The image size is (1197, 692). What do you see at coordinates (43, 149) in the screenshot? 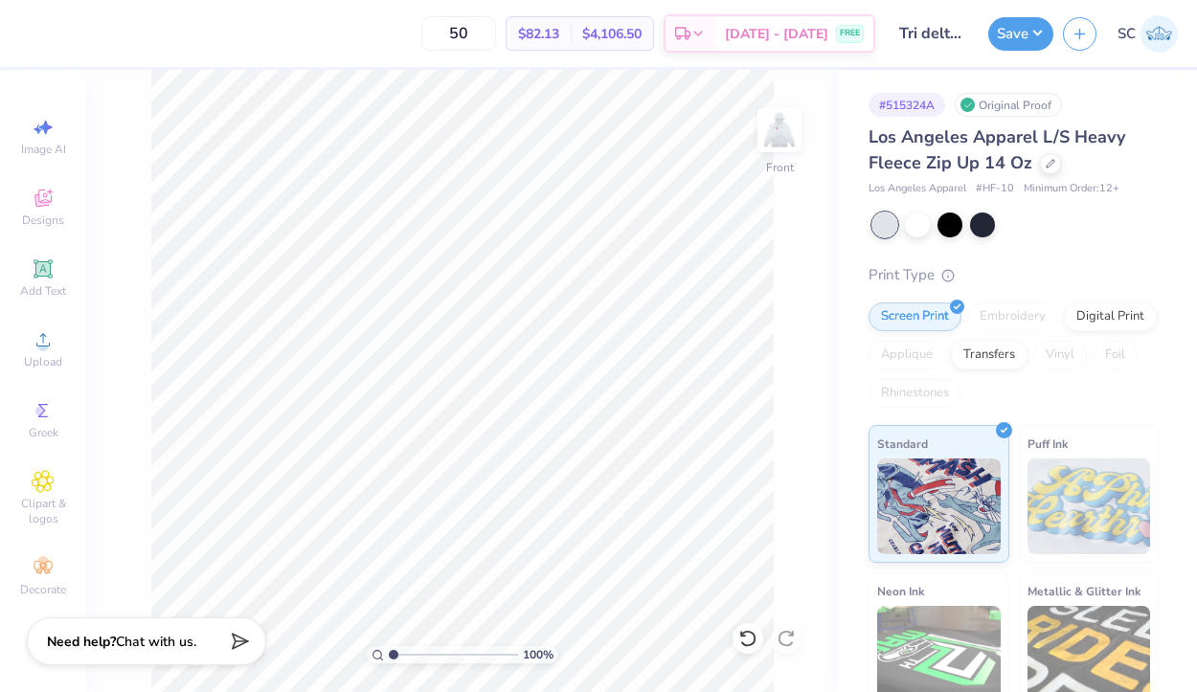
I see `span: Image AI` at bounding box center [43, 149].